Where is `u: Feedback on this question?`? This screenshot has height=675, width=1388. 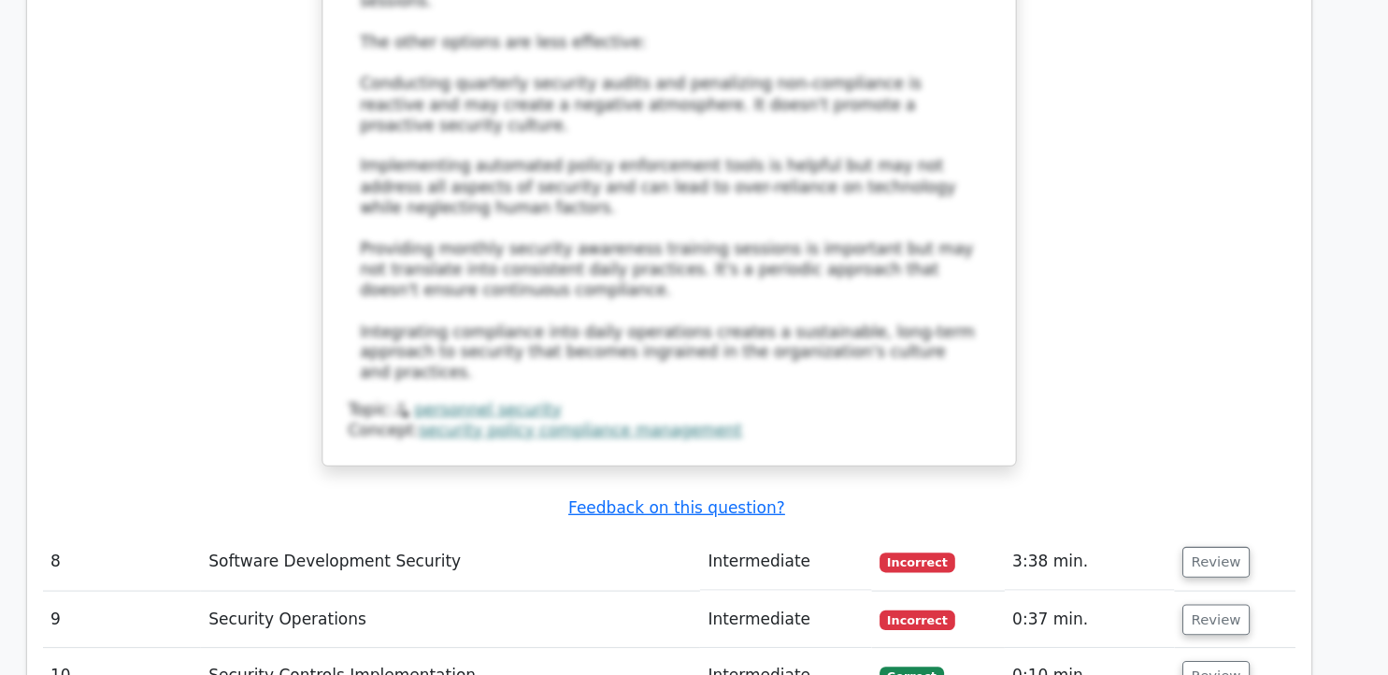 u: Feedback on this question? is located at coordinates (701, 517).